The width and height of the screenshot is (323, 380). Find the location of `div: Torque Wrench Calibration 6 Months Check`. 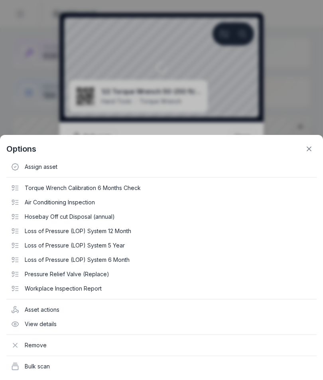

div: Torque Wrench Calibration 6 Months Check is located at coordinates (162, 188).